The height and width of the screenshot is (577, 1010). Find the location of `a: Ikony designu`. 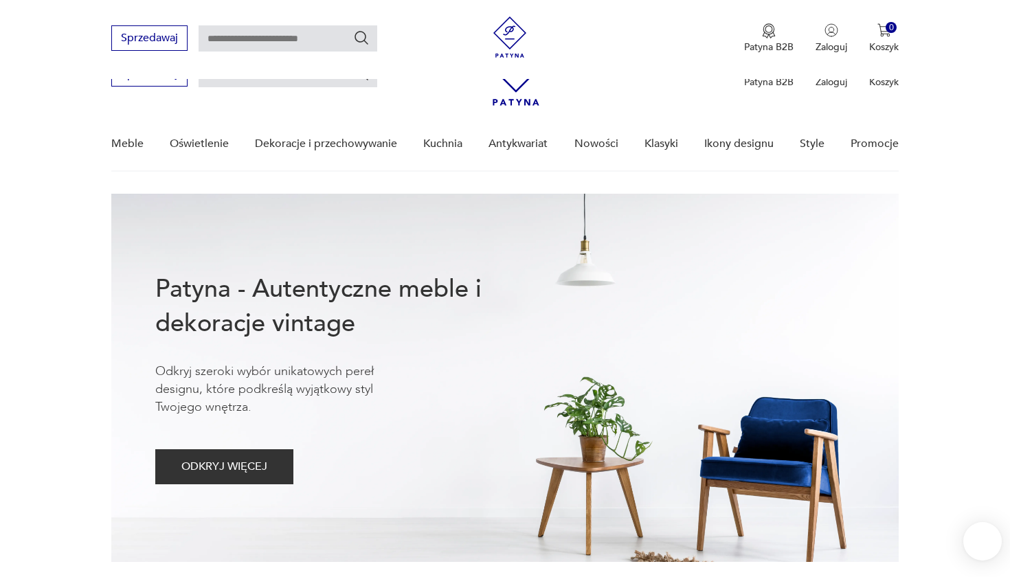

a: Ikony designu is located at coordinates (739, 144).